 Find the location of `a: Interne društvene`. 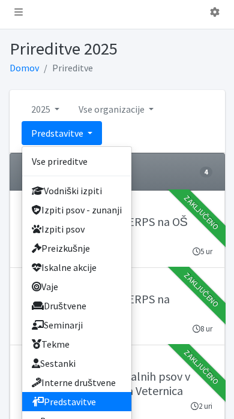

a: Interne društvene is located at coordinates (77, 382).